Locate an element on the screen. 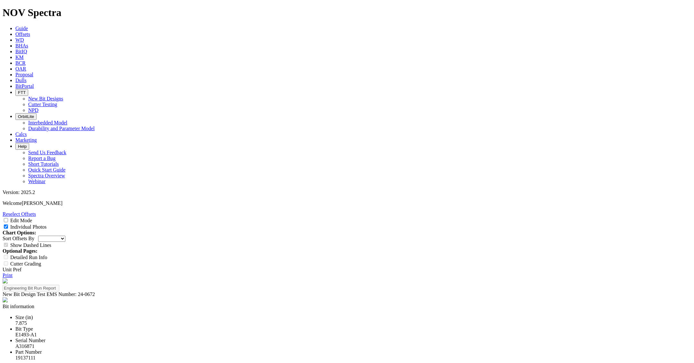 Image resolution: width=694 pixels, height=363 pixels. span: Guide is located at coordinates (21, 28).